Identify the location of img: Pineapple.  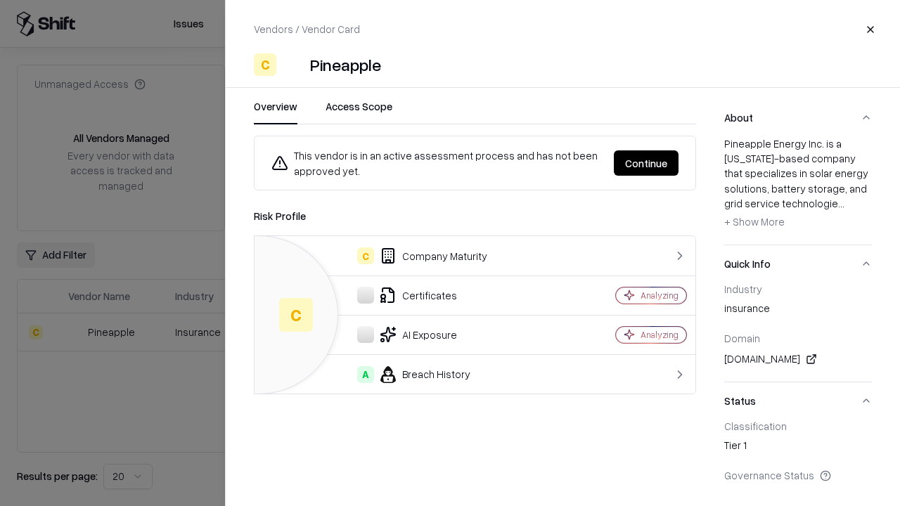
(293, 65).